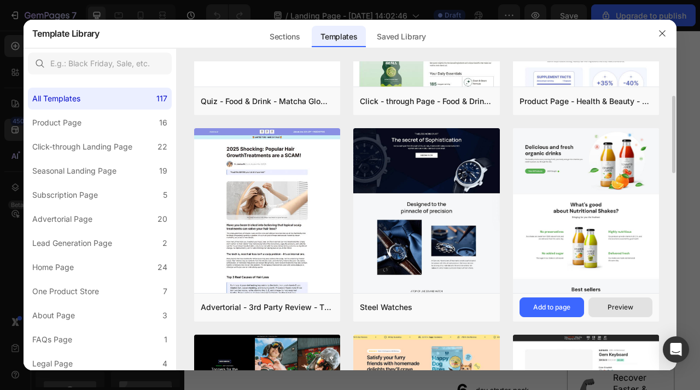 Image resolution: width=700 pixels, height=390 pixels. What do you see at coordinates (441, 375) in the screenshot?
I see `p: Per Serving` at bounding box center [441, 375].